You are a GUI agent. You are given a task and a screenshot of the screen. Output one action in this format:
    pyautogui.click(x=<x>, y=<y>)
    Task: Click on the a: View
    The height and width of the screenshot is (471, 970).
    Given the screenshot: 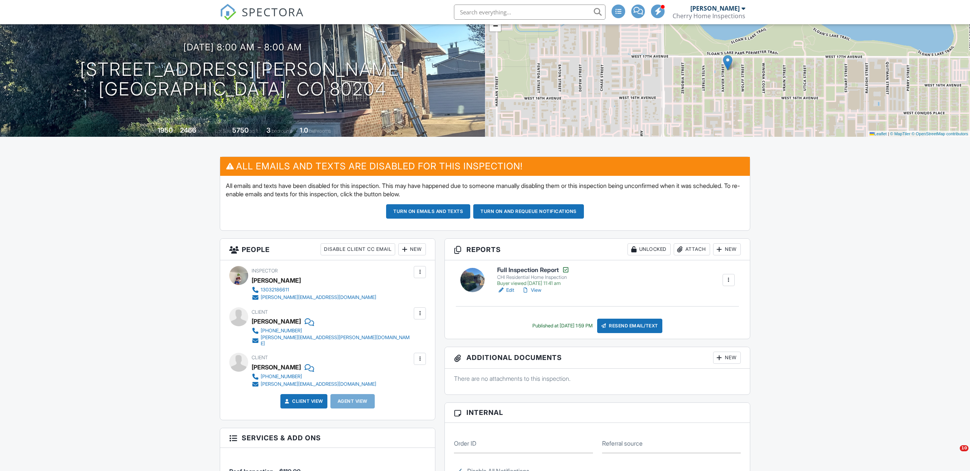 What is the action you would take?
    pyautogui.click(x=531, y=290)
    